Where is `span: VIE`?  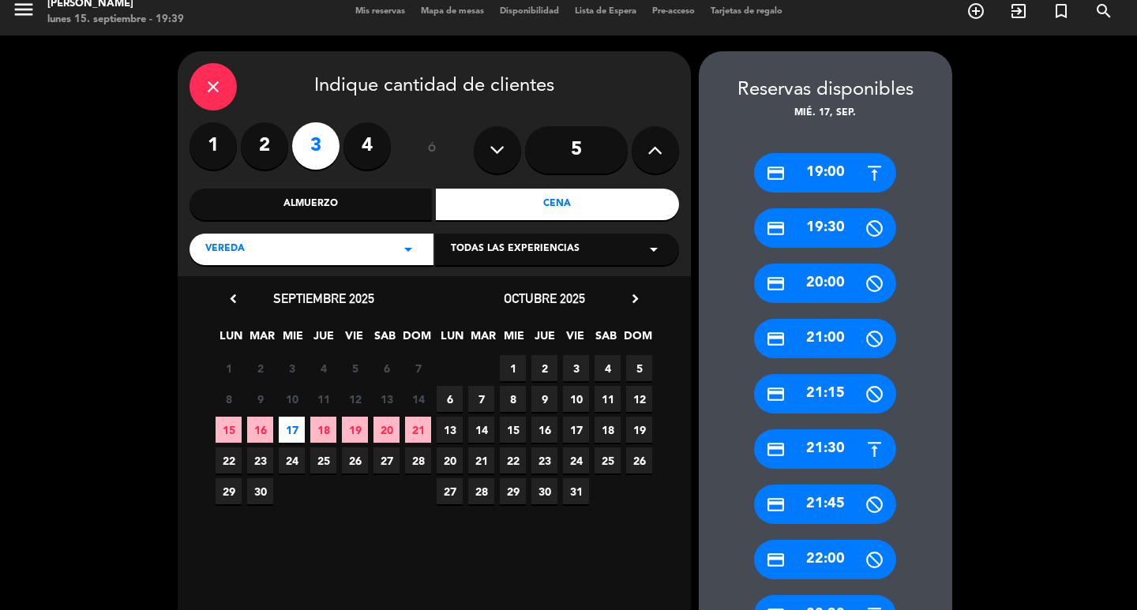
span: VIE is located at coordinates (575, 340).